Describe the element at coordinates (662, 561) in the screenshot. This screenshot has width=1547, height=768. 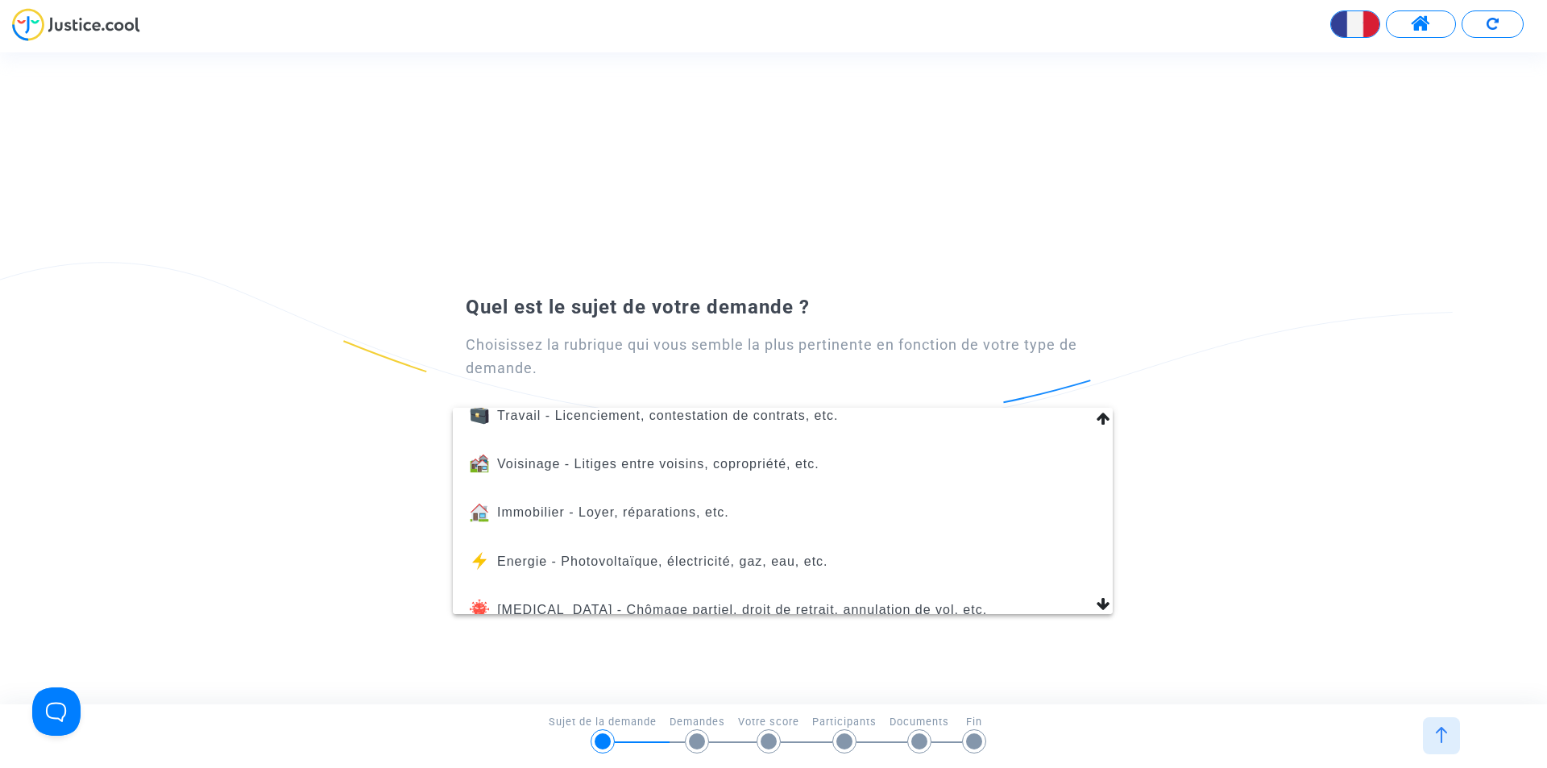
I see `span: Energie - Photovoltaïque, électricité, gaz, eau, etc.` at that location.